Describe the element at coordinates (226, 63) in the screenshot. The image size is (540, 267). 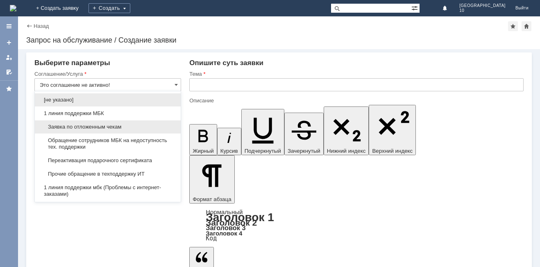
I see `span: Опишите суть заявки` at that location.